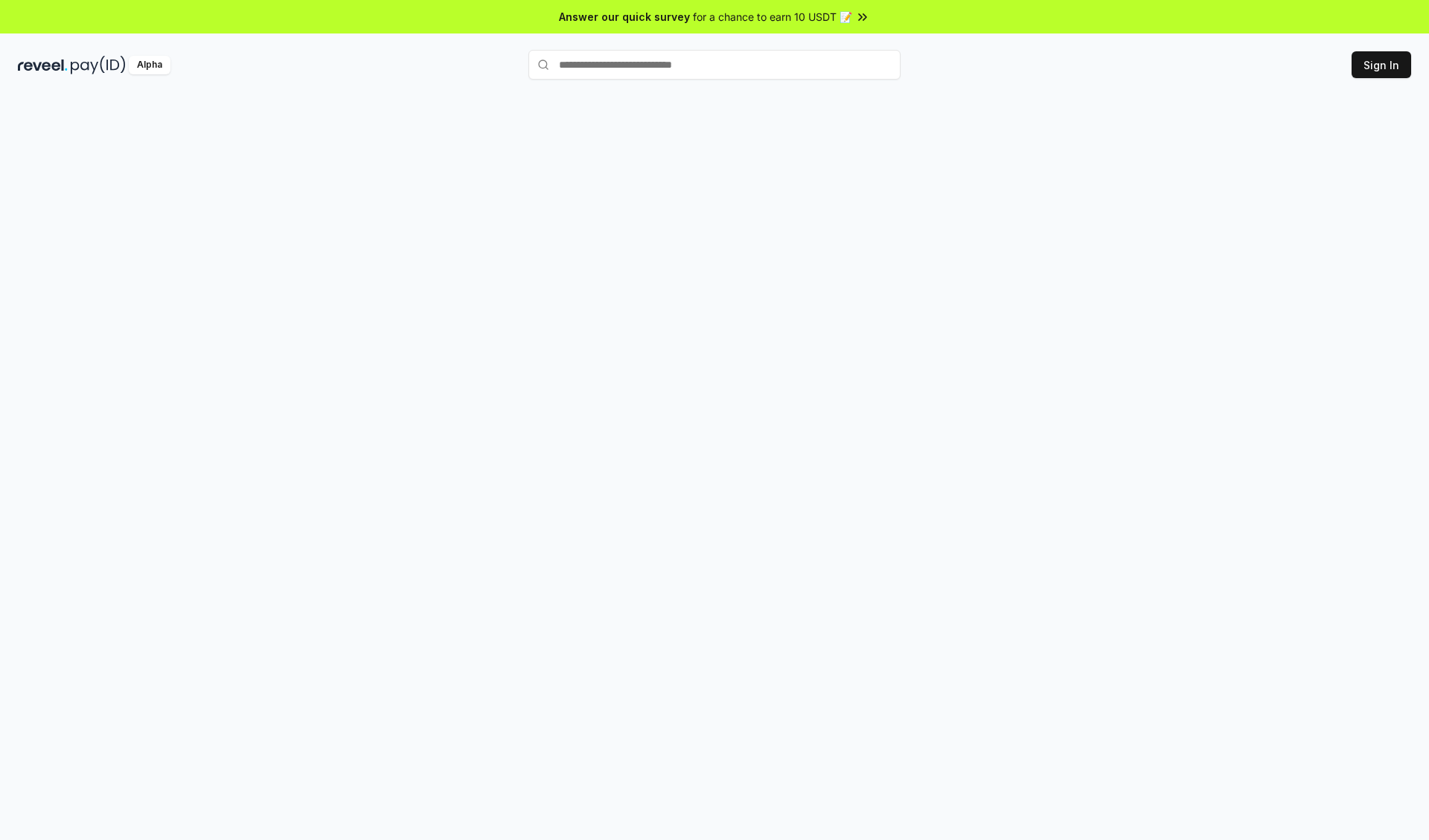  What do you see at coordinates (1381, 64) in the screenshot?
I see `button: Sign In` at bounding box center [1381, 64].